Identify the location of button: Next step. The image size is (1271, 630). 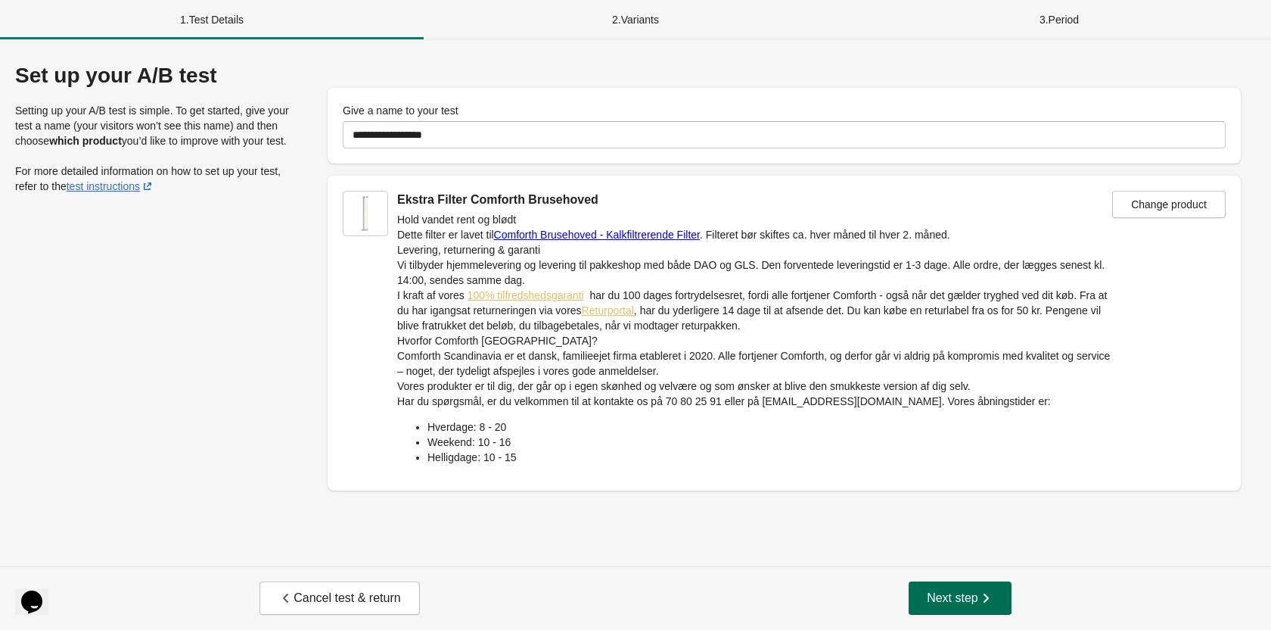
(960, 598).